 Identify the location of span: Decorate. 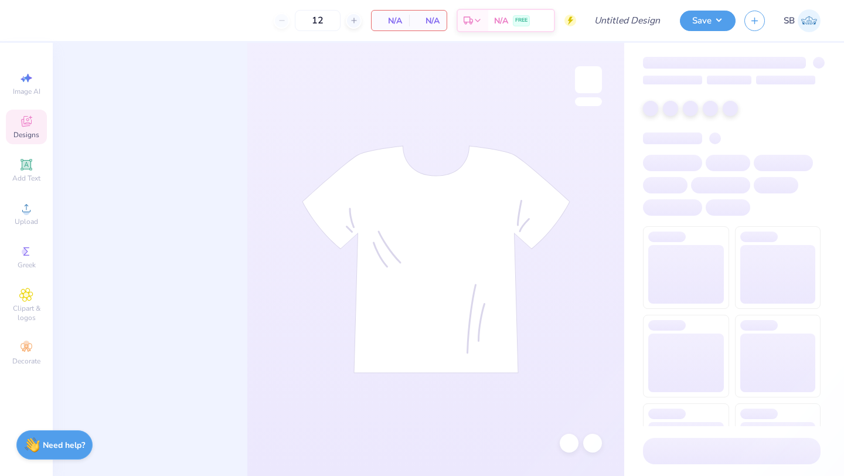
(26, 361).